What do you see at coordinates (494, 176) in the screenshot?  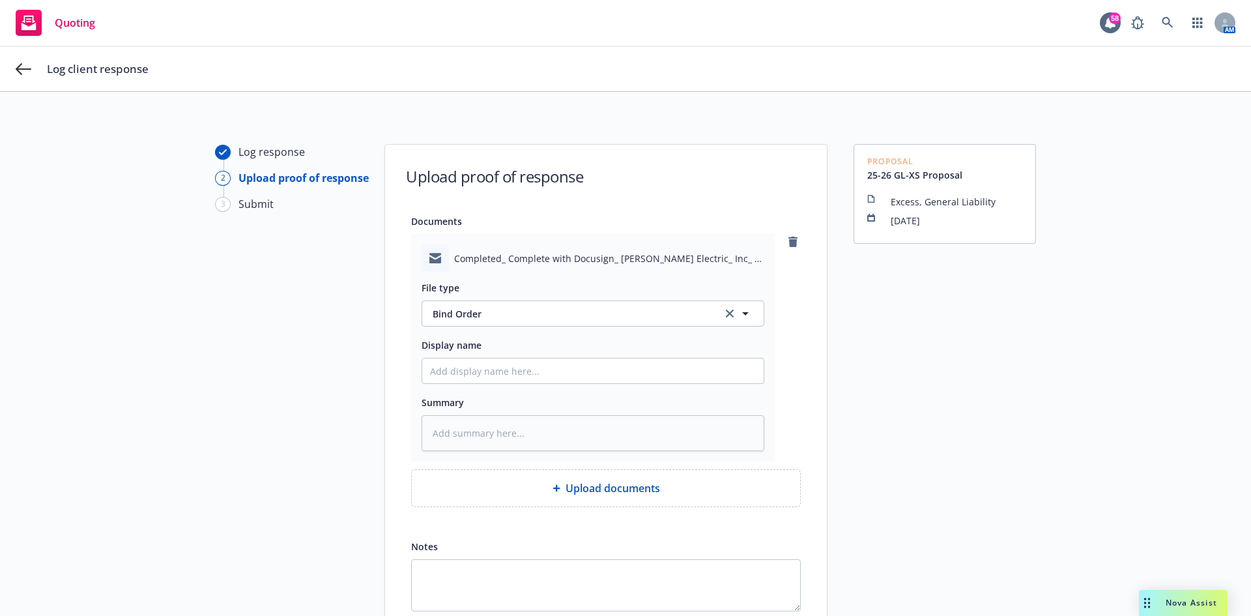 I see `h1: Upload proof of response` at bounding box center [494, 176].